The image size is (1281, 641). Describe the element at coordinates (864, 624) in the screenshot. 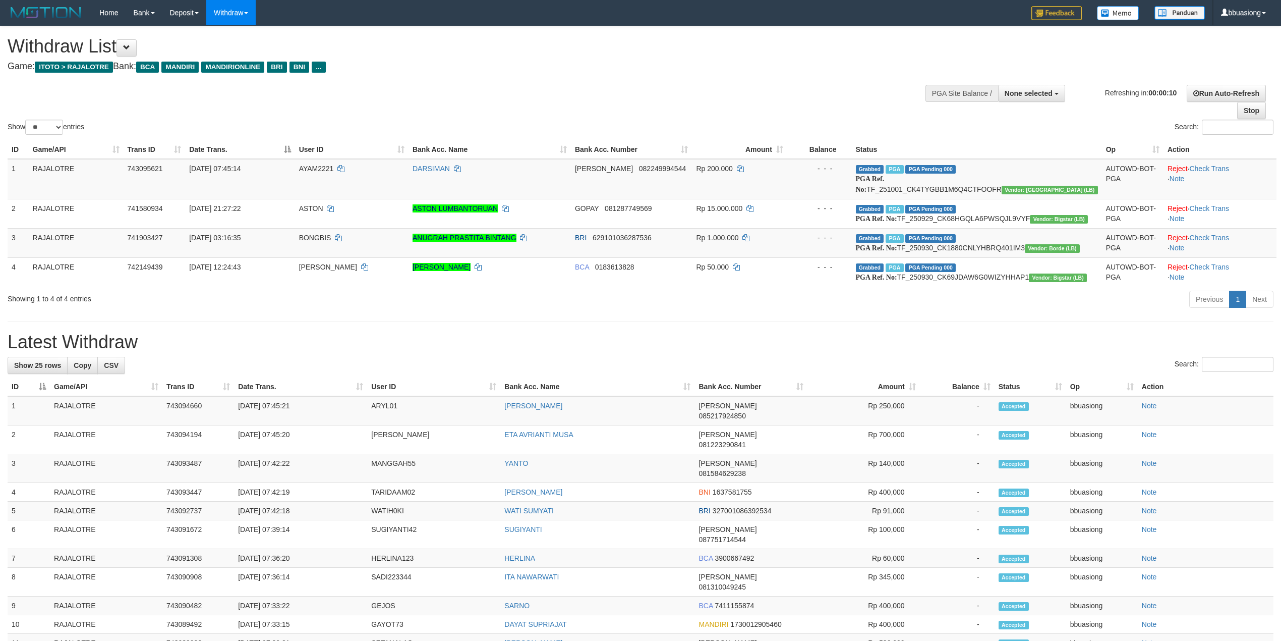

I see `td: Rp 400,000` at that location.